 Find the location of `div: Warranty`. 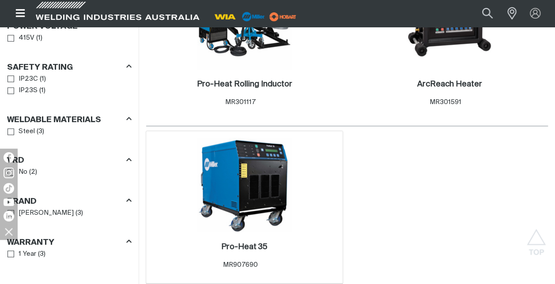

div: Warranty is located at coordinates (69, 242).